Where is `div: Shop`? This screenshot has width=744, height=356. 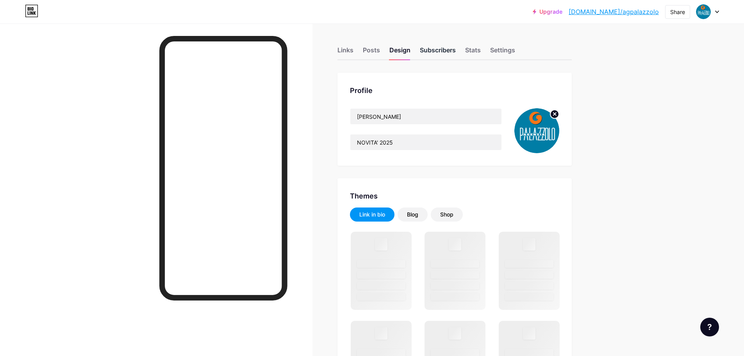 div: Shop is located at coordinates (447, 214).